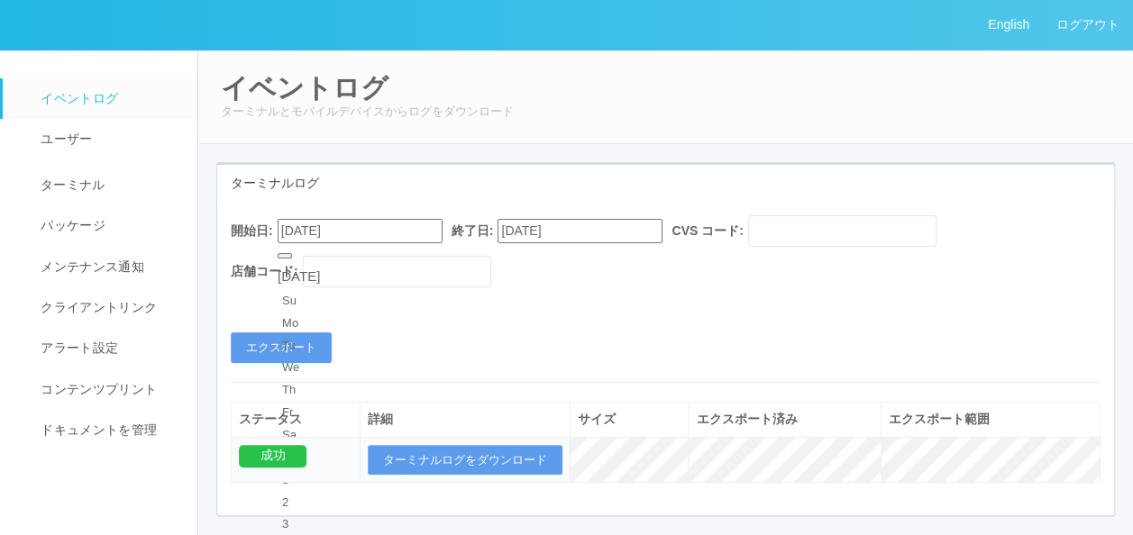  Describe the element at coordinates (108, 348) in the screenshot. I see `a: アラート設定` at that location.